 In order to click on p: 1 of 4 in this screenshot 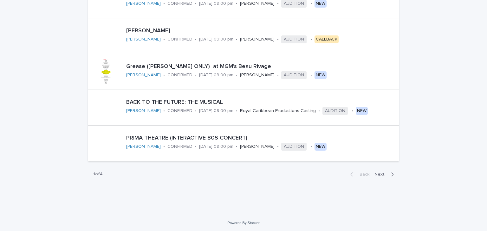, I will do `click(98, 174)`.